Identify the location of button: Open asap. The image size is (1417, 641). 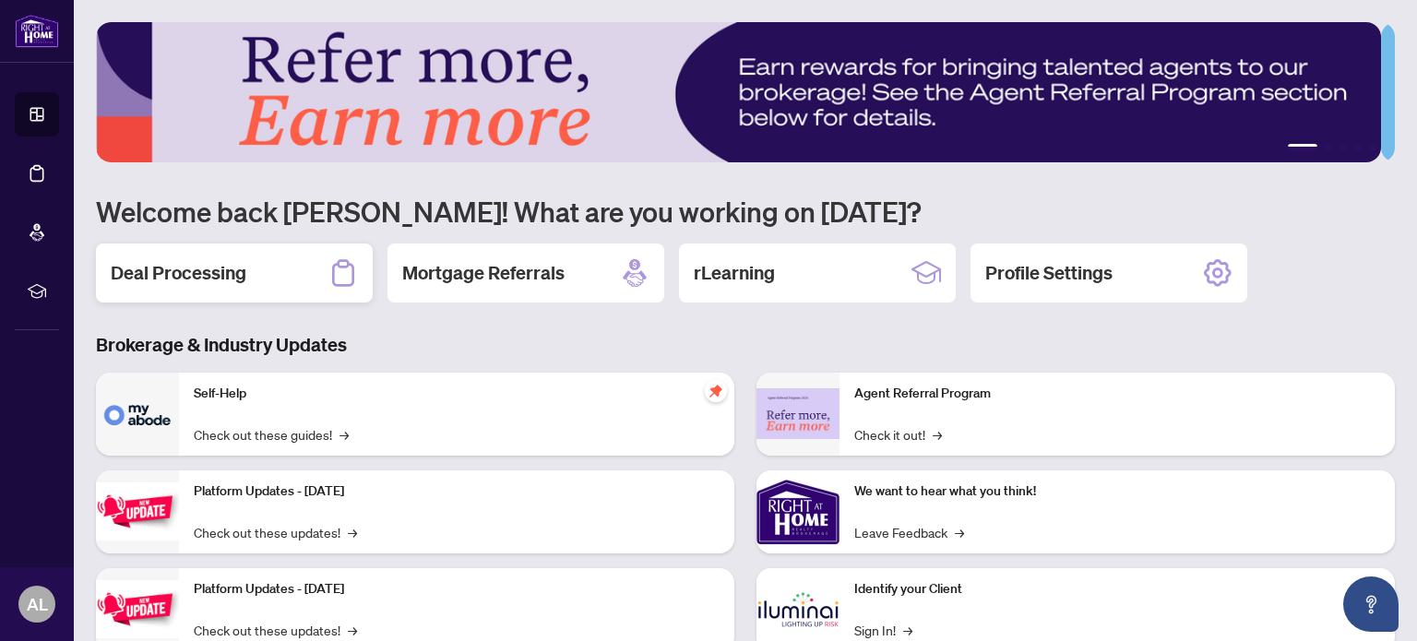
(1371, 604).